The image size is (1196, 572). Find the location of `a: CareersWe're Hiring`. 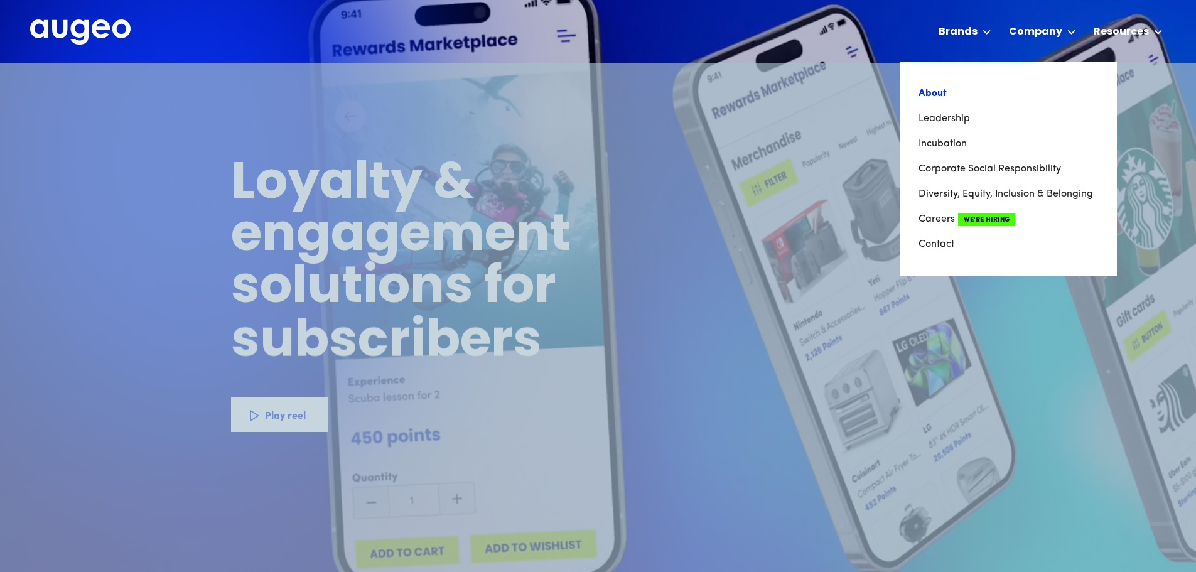

a: CareersWe're Hiring is located at coordinates (1008, 219).